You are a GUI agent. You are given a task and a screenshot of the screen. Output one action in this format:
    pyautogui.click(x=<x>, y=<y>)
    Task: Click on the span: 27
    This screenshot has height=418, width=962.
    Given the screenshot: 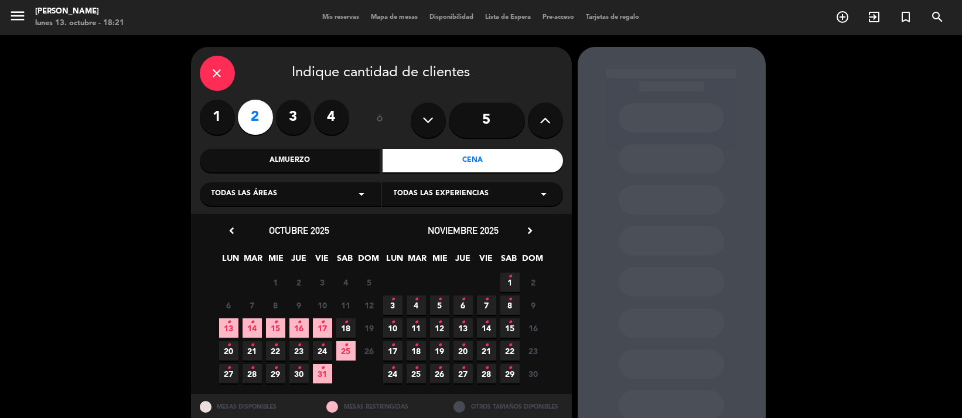 What is the action you would take?
    pyautogui.click(x=463, y=373)
    